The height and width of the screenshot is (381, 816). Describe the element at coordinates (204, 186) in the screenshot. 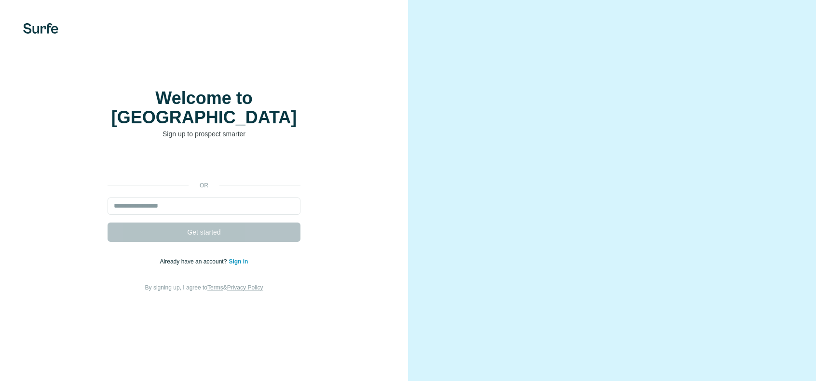

I see `p: or` at that location.